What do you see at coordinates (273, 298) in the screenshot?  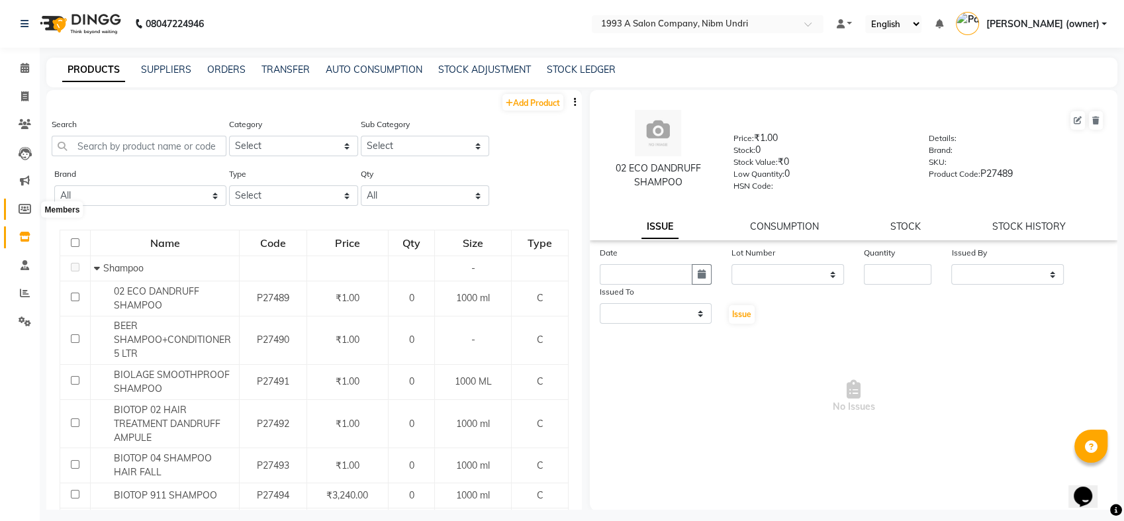 I see `span: P27489` at bounding box center [273, 298].